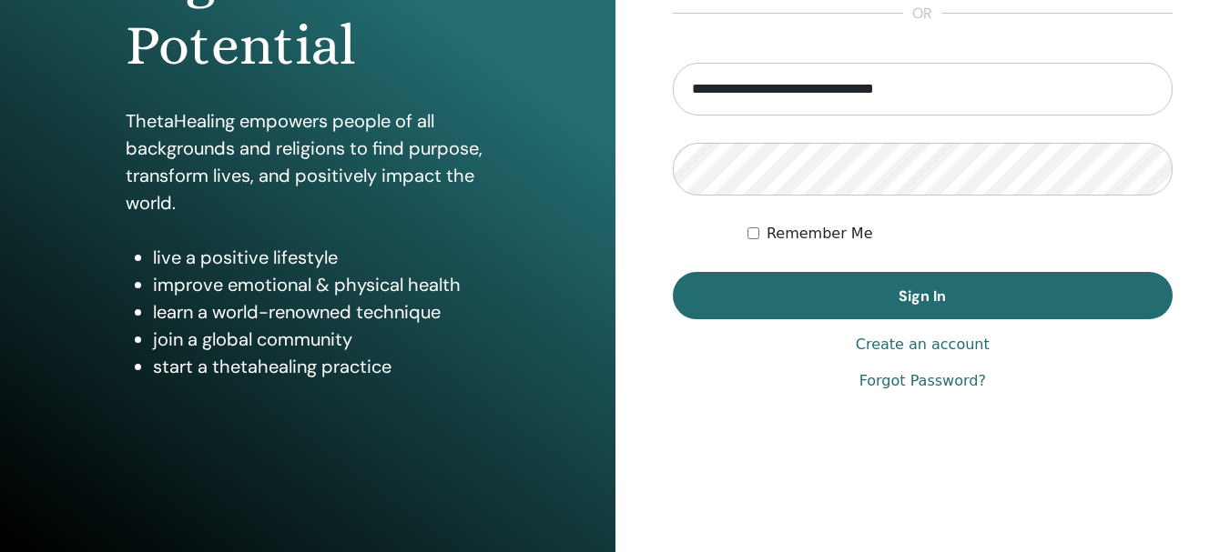 The height and width of the screenshot is (552, 1230). What do you see at coordinates (922, 14) in the screenshot?
I see `span: or` at bounding box center [922, 14].